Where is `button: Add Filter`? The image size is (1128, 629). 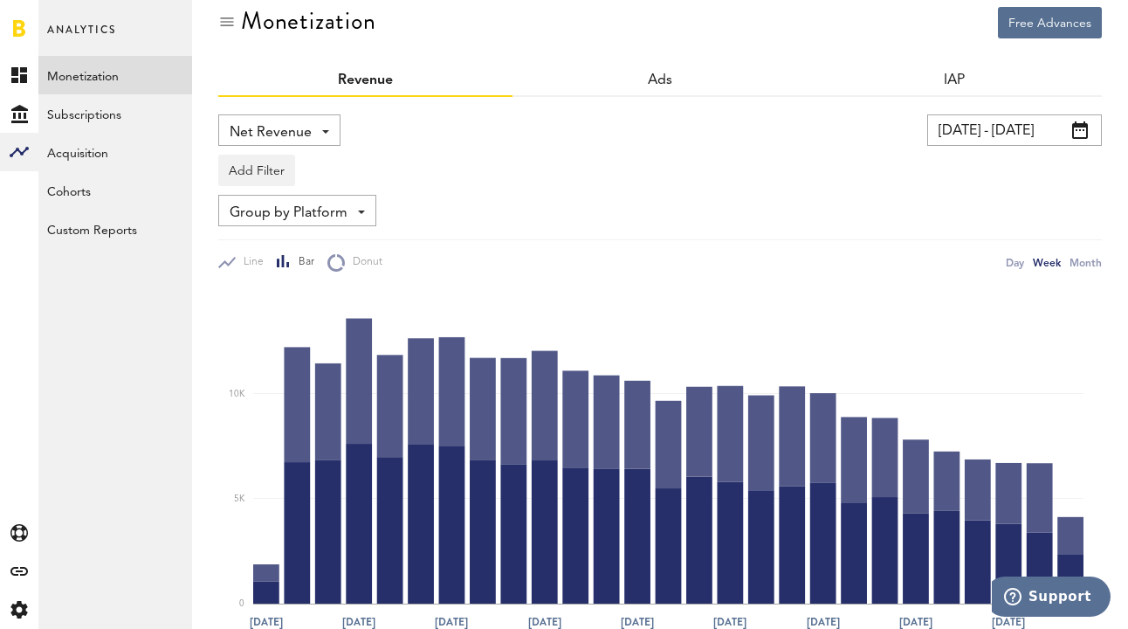 button: Add Filter is located at coordinates (257, 170).